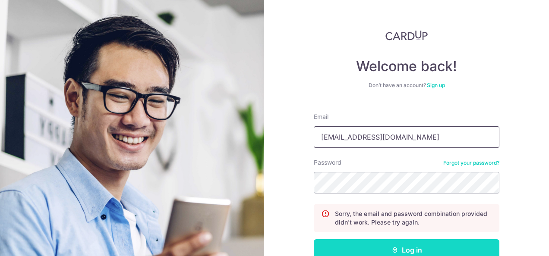 Image resolution: width=549 pixels, height=256 pixels. What do you see at coordinates (328, 163) in the screenshot?
I see `label: Password` at bounding box center [328, 163].